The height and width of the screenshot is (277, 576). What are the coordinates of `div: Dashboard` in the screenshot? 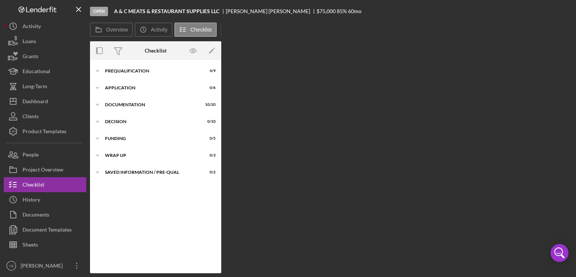 It's located at (35, 102).